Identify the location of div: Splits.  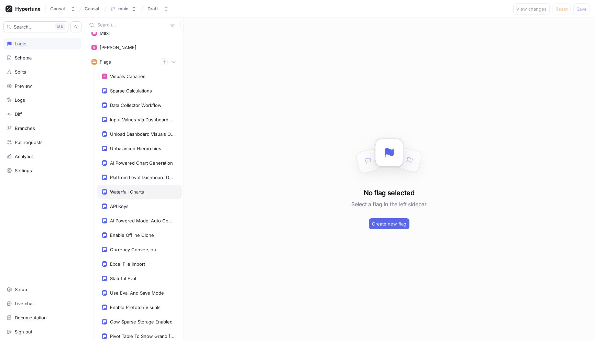
(20, 72).